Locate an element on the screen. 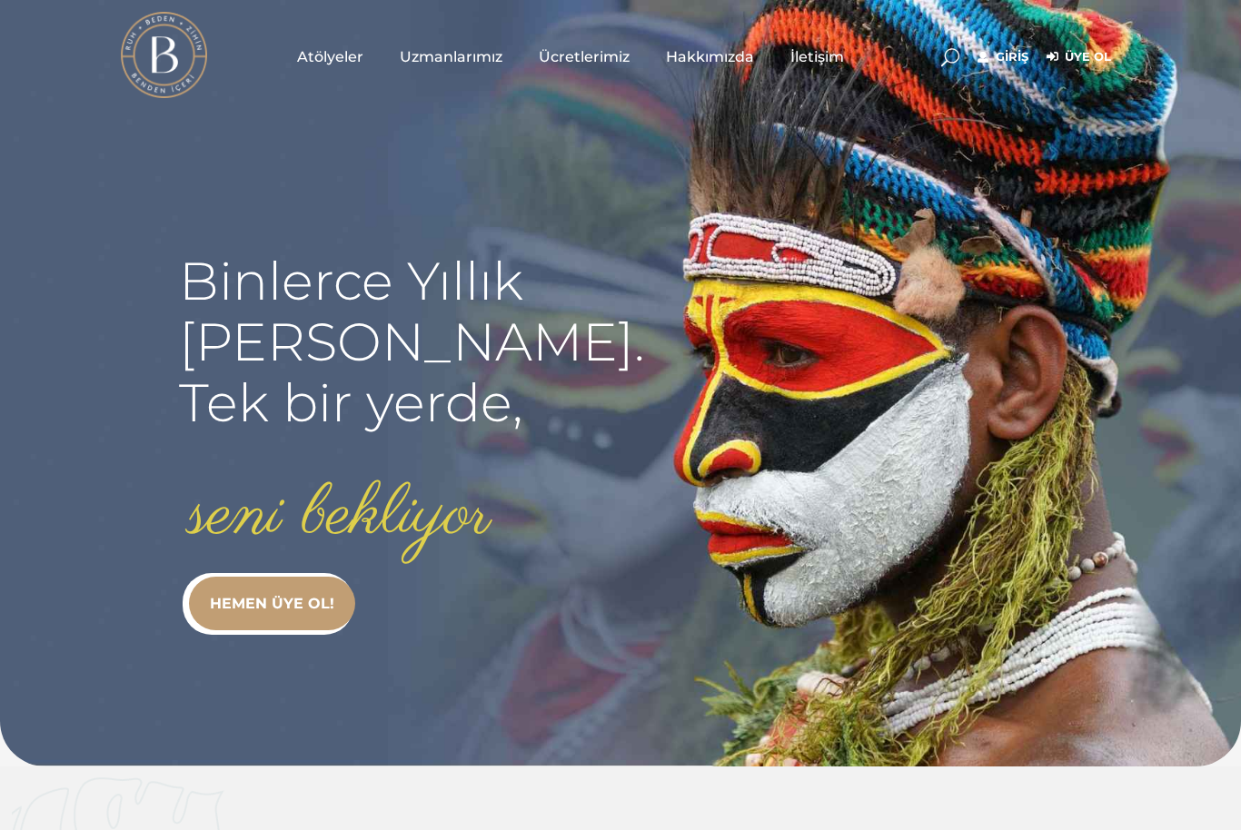 This screenshot has width=1241, height=830. span: Ücretlerimiz is located at coordinates (584, 56).